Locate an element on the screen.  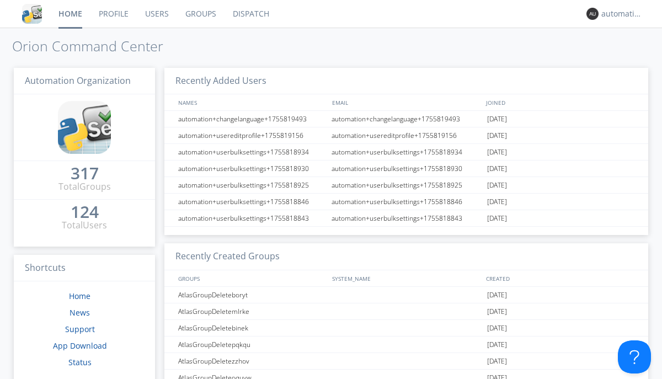
h3: Recently Added Users is located at coordinates (406, 81).